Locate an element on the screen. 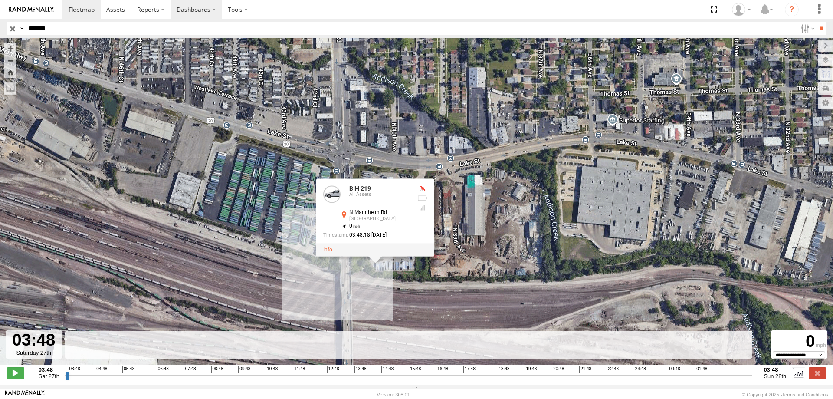 This screenshot has width=833, height=399. span: 03:48 is located at coordinates (74, 370).